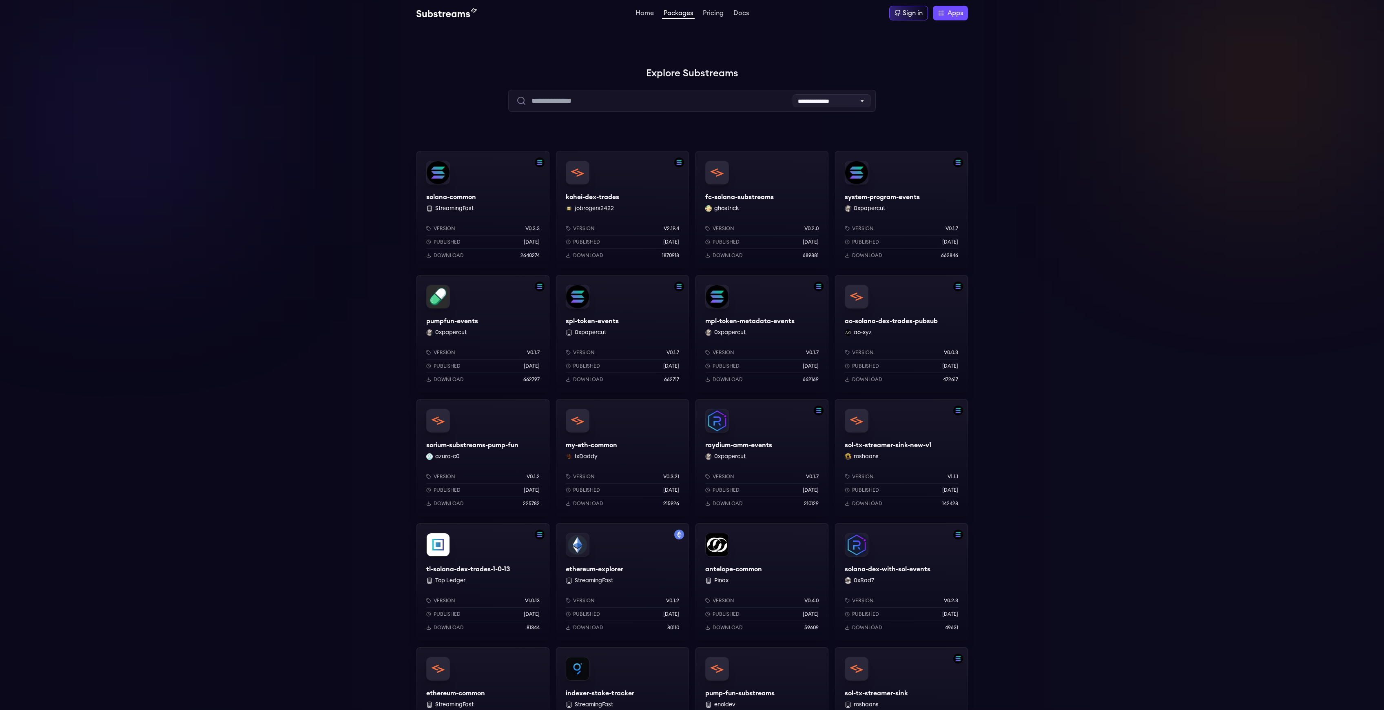 Image resolution: width=1384 pixels, height=710 pixels. What do you see at coordinates (531, 379) in the screenshot?
I see `p: 662797` at bounding box center [531, 379].